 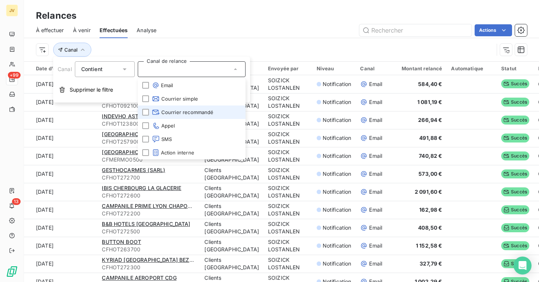 I want to click on span: À venir, so click(x=82, y=30).